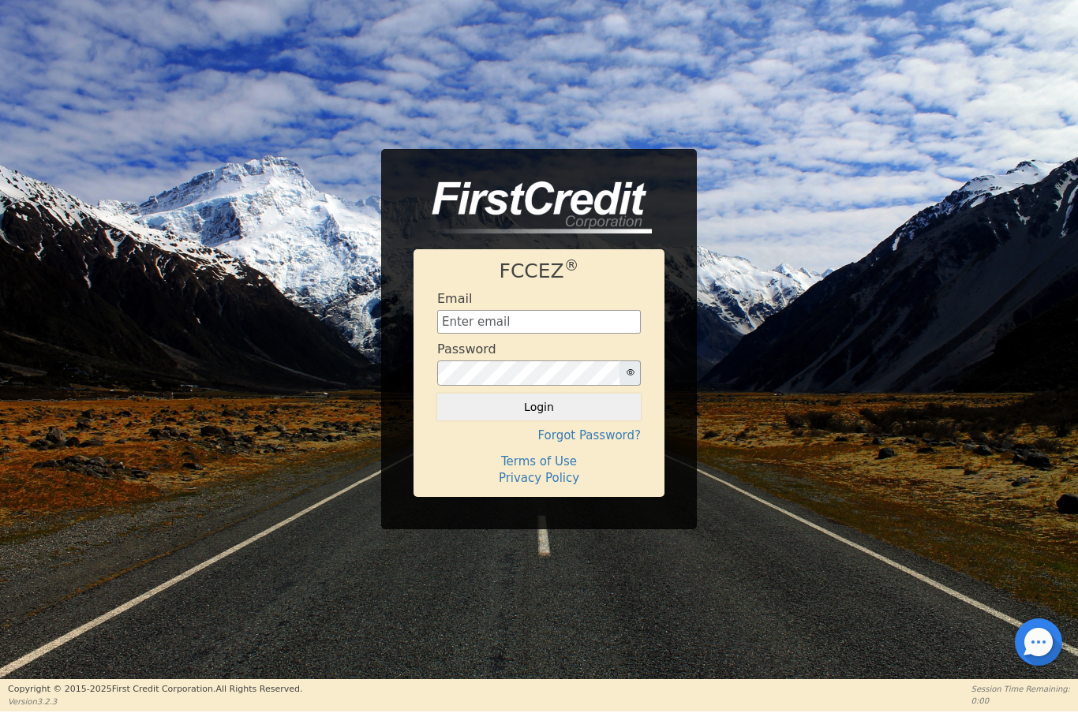 This screenshot has height=713, width=1078. Describe the element at coordinates (155, 689) in the screenshot. I see `p: Copyright © 2015- 2025 First Credit Corporation.` at that location.